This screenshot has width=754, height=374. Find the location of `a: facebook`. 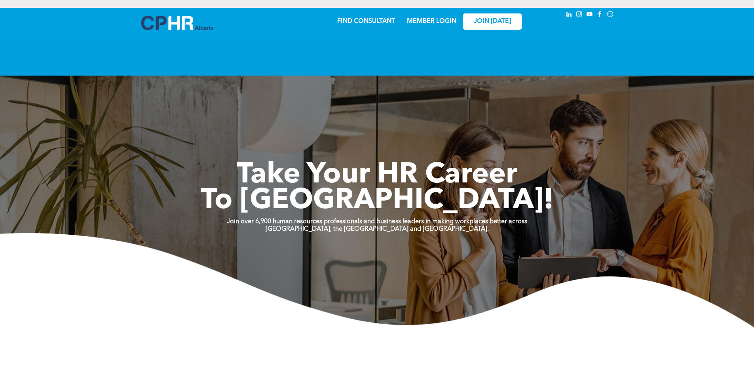

a: facebook is located at coordinates (600, 15).